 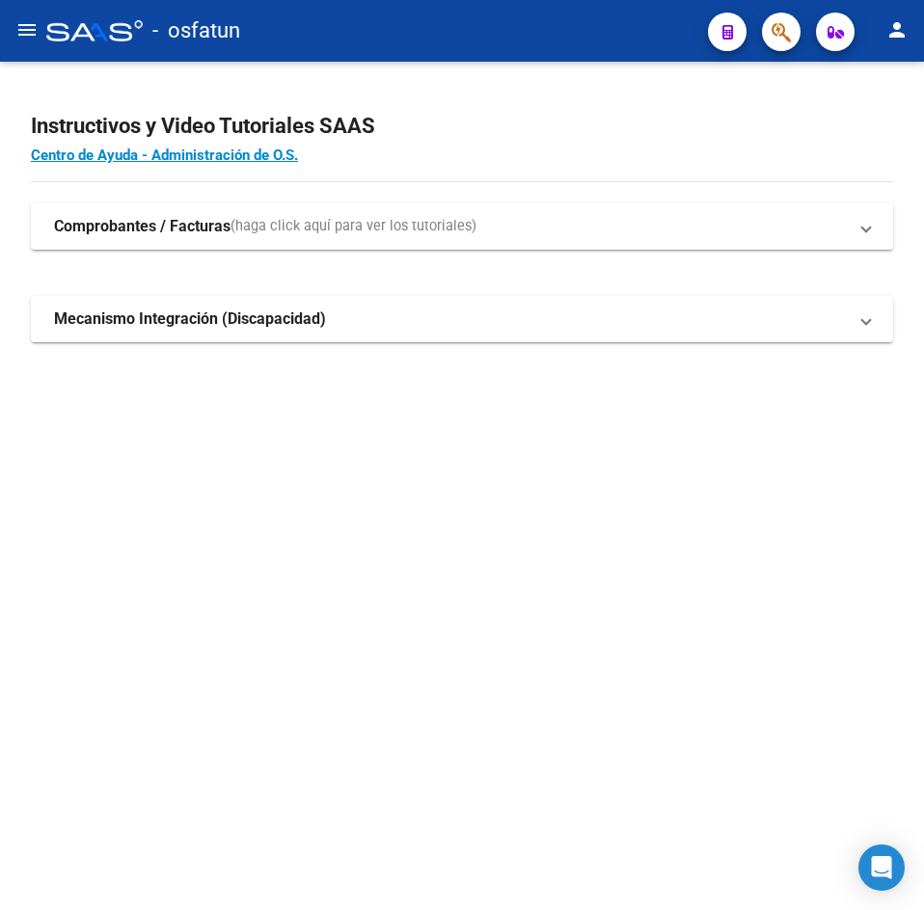 What do you see at coordinates (462, 319) in the screenshot?
I see `mat-expansion-panel-header: Mecanismo Integración (Discapacidad)` at bounding box center [462, 319].